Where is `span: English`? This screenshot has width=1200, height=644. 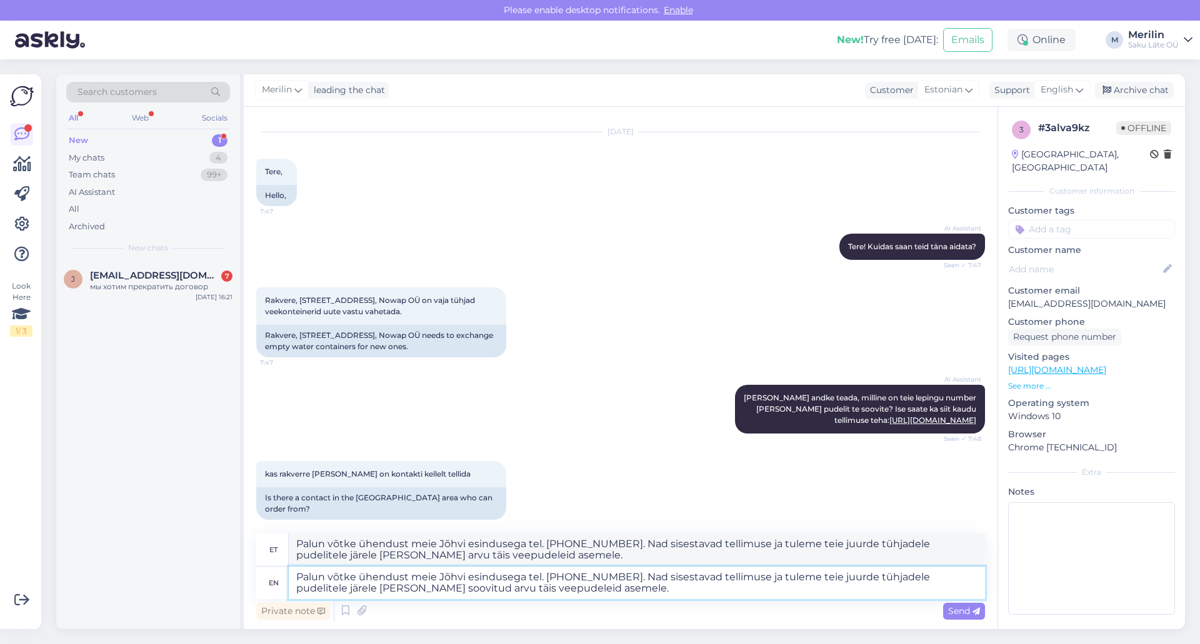
span: English is located at coordinates (1057, 90).